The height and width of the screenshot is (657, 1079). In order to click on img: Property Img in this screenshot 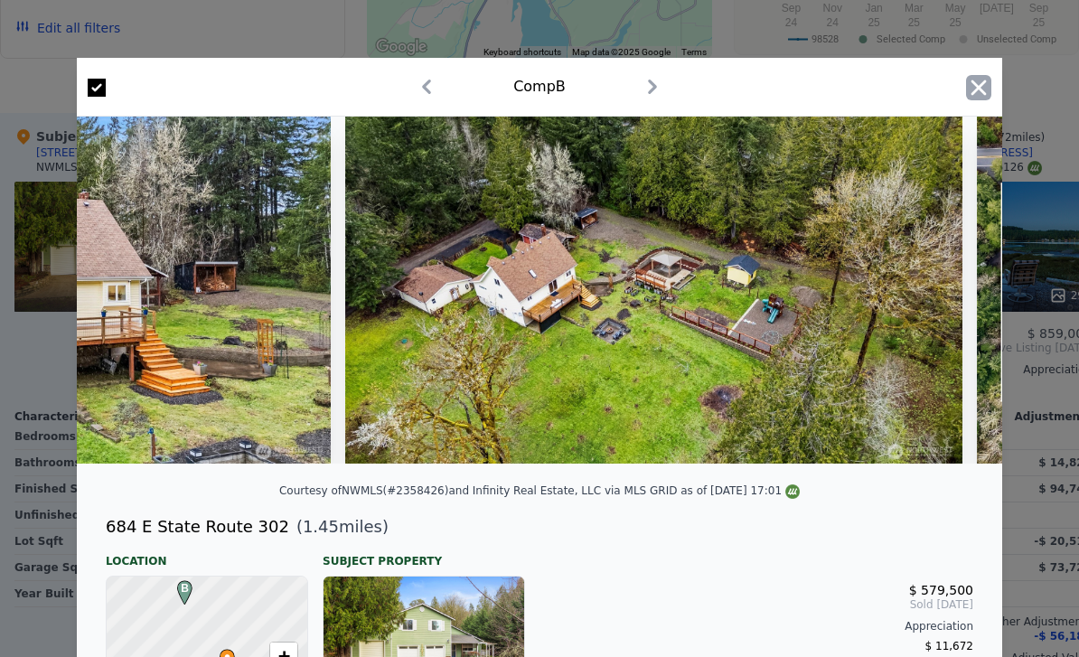, I will do `click(653, 290)`.